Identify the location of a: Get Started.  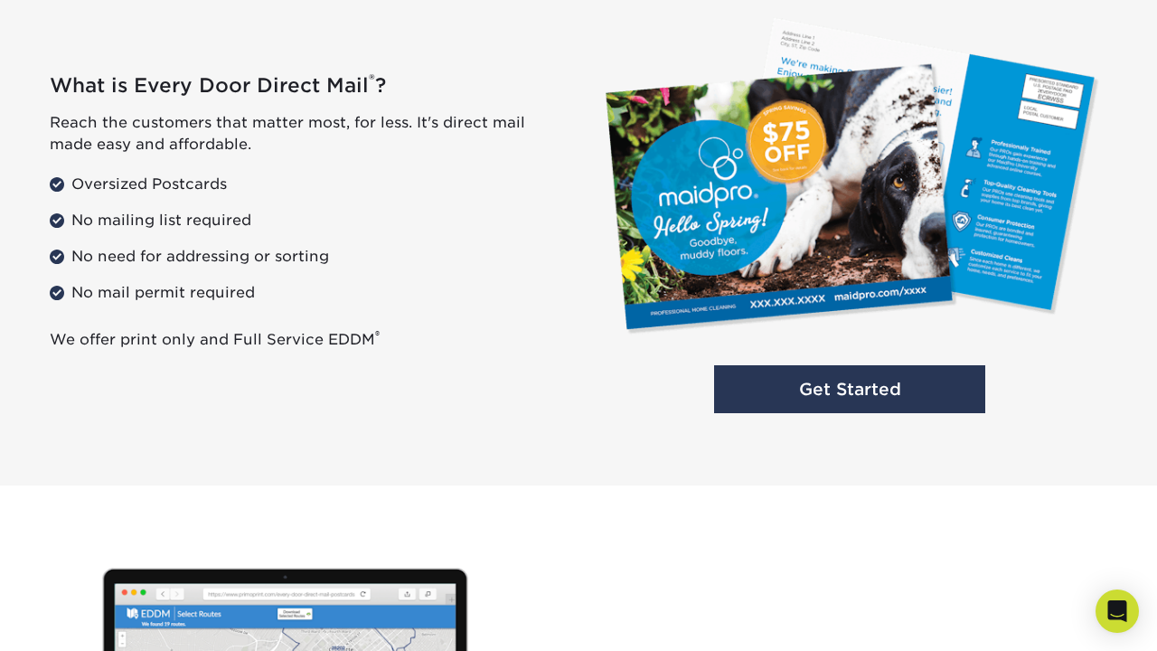
(849, 389).